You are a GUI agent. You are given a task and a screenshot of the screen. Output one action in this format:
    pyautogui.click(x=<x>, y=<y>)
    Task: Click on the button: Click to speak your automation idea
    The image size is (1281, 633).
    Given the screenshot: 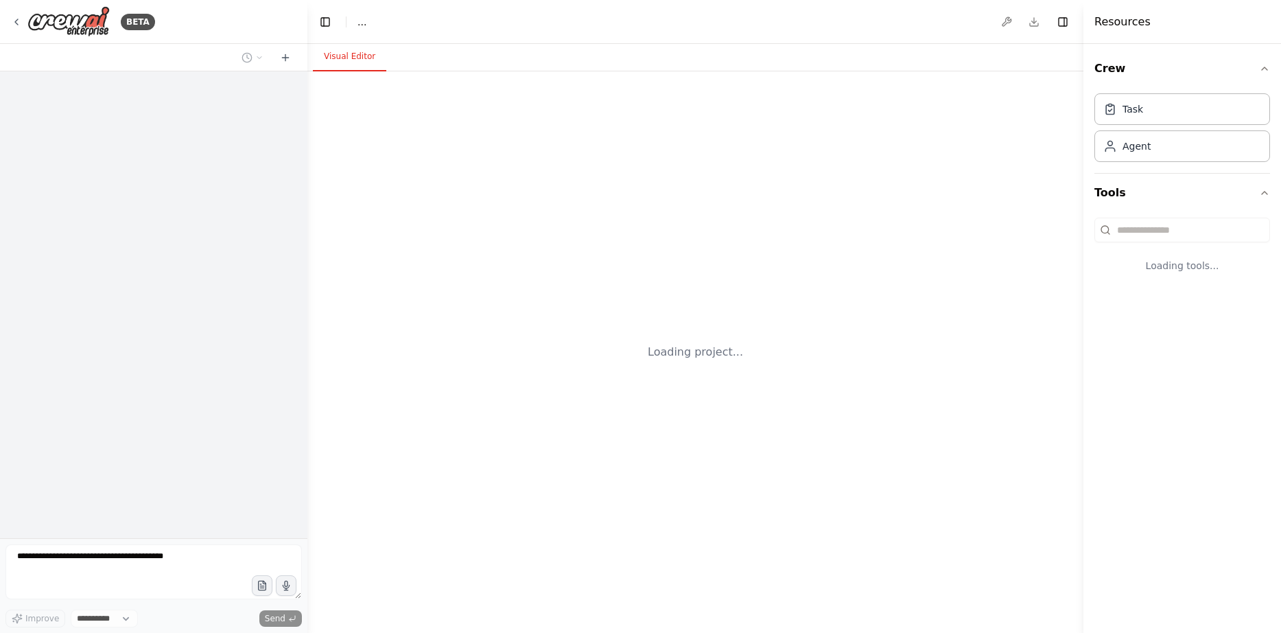 What is the action you would take?
    pyautogui.click(x=286, y=585)
    